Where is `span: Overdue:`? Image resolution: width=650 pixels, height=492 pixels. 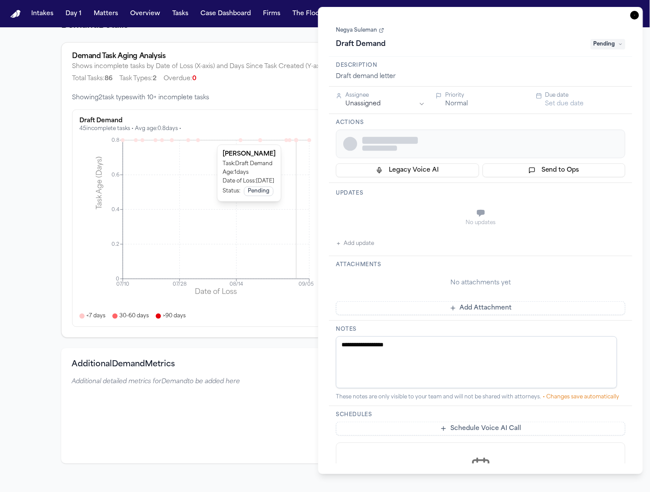 span: Overdue: is located at coordinates (180, 79).